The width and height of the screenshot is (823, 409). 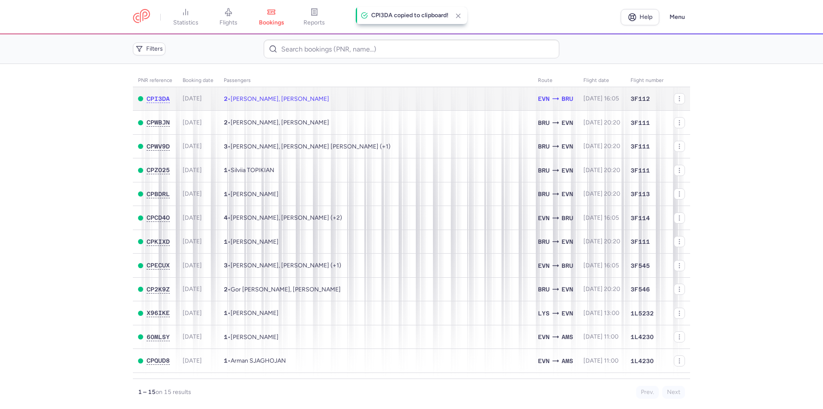 I want to click on span: CPI3DA, so click(x=158, y=99).